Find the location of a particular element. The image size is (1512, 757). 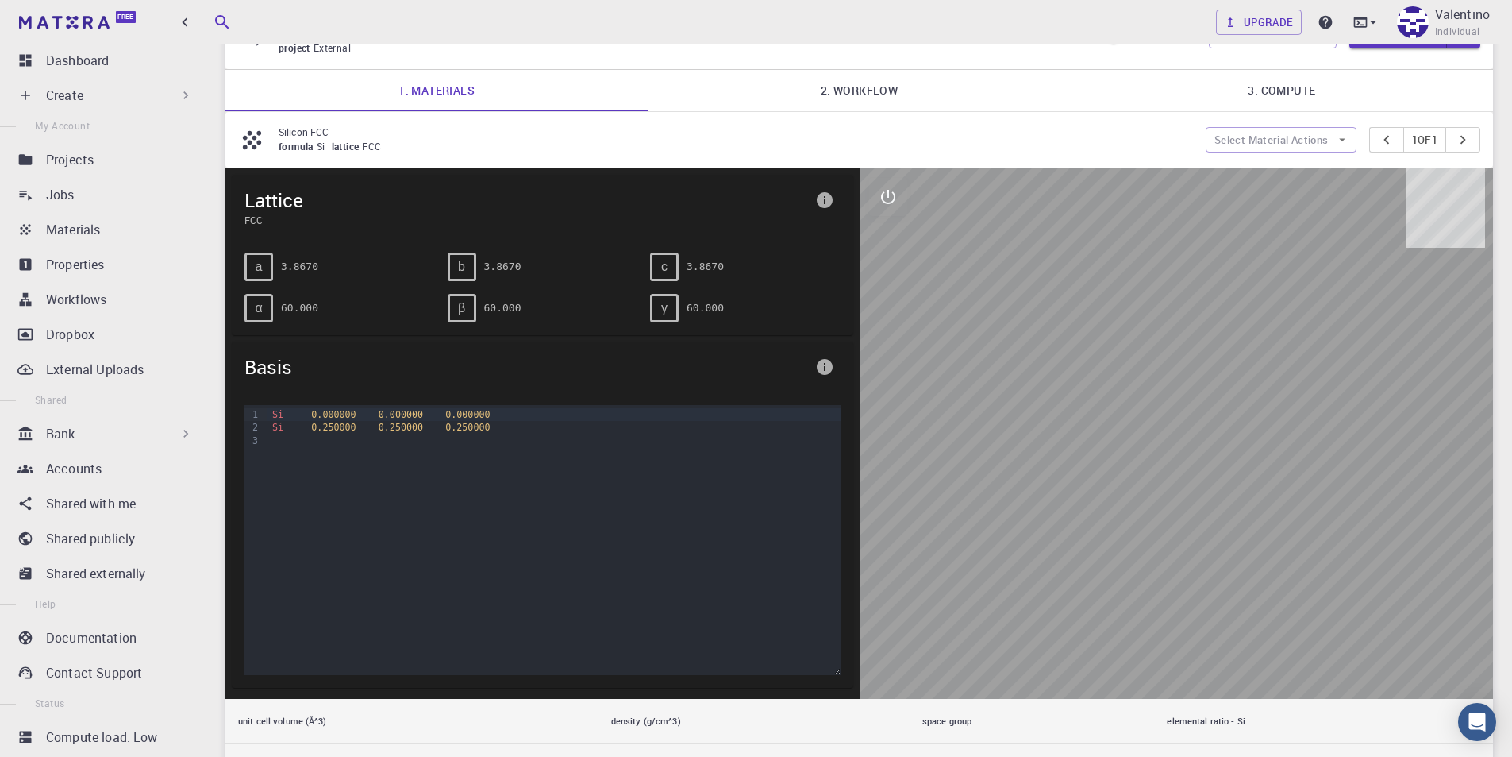

th: unit cell volume (Å^3) is located at coordinates (412, 721).